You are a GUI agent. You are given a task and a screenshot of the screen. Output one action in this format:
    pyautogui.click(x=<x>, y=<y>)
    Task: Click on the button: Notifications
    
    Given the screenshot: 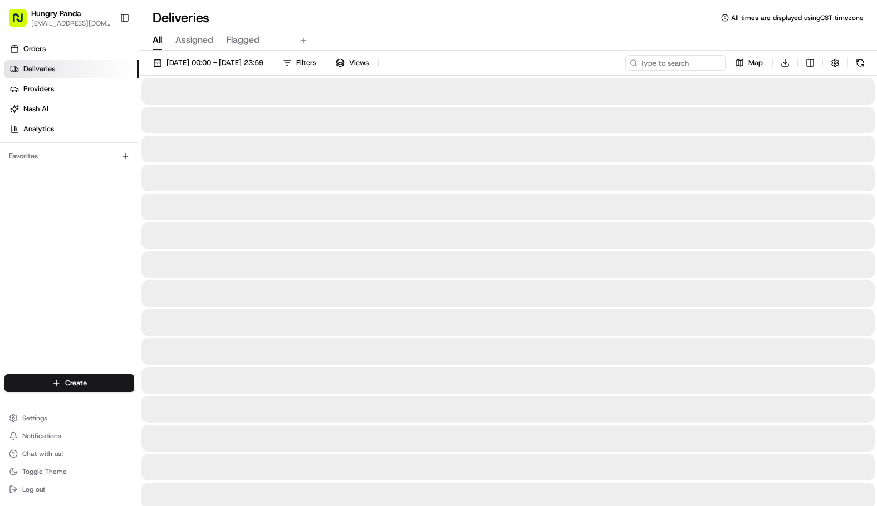 What is the action you would take?
    pyautogui.click(x=69, y=436)
    